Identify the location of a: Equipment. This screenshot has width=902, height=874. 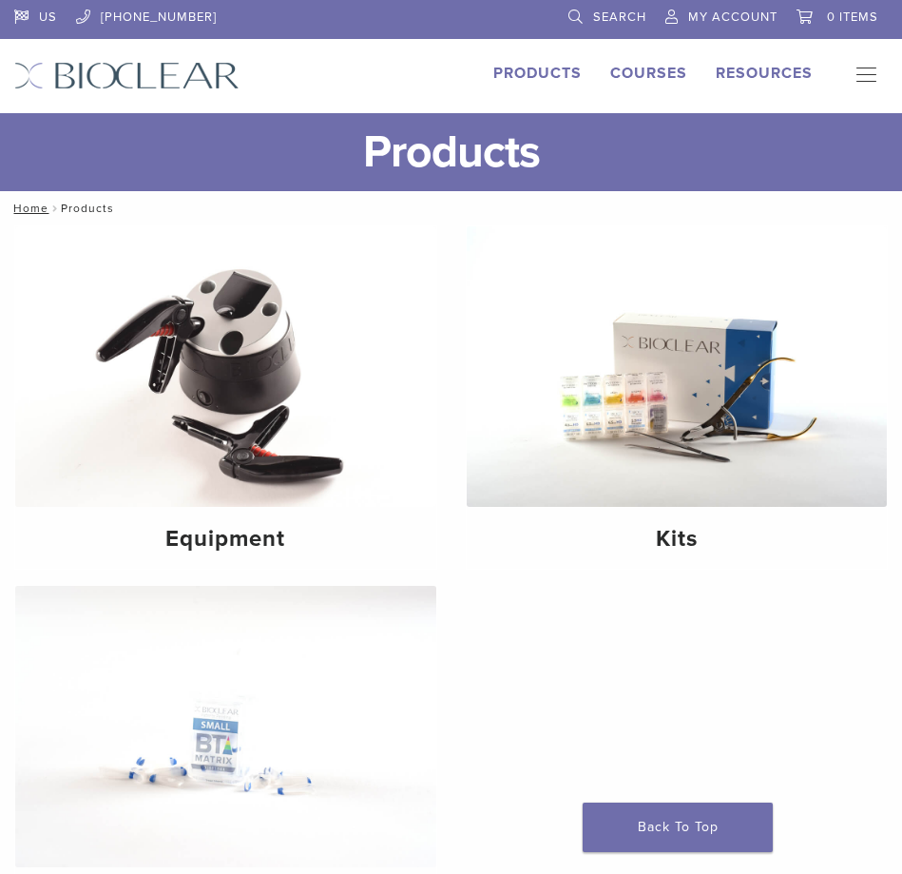
(225, 397).